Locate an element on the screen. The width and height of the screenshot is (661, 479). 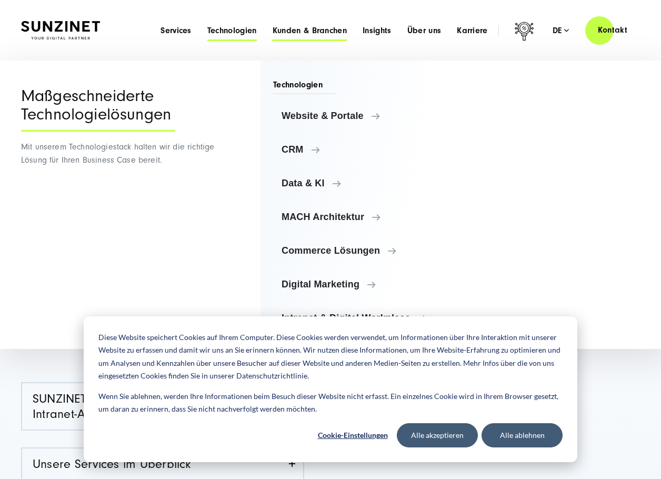
span: Services is located at coordinates (176, 31).